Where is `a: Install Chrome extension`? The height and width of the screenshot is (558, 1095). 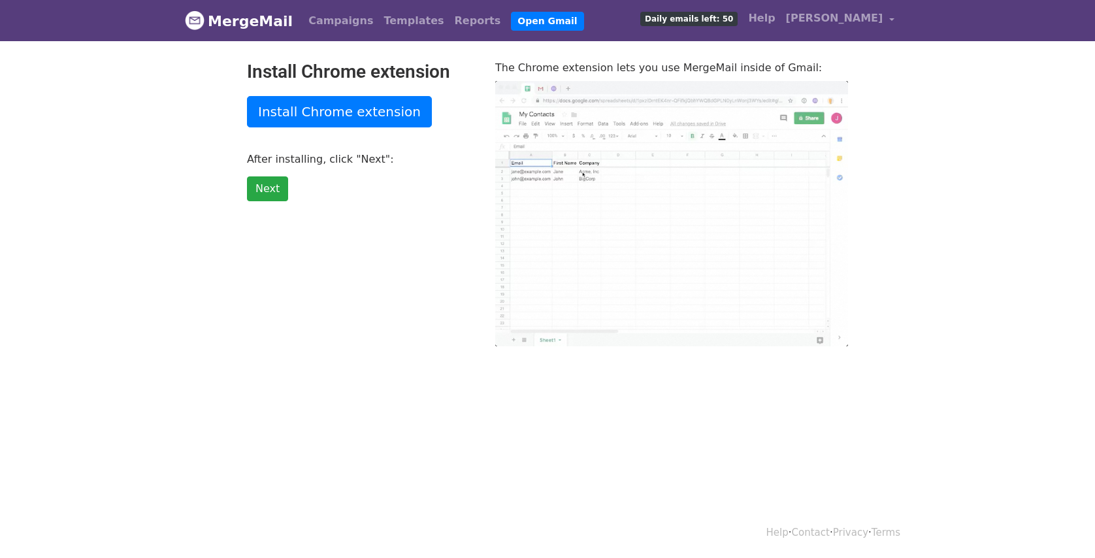 a: Install Chrome extension is located at coordinates (339, 112).